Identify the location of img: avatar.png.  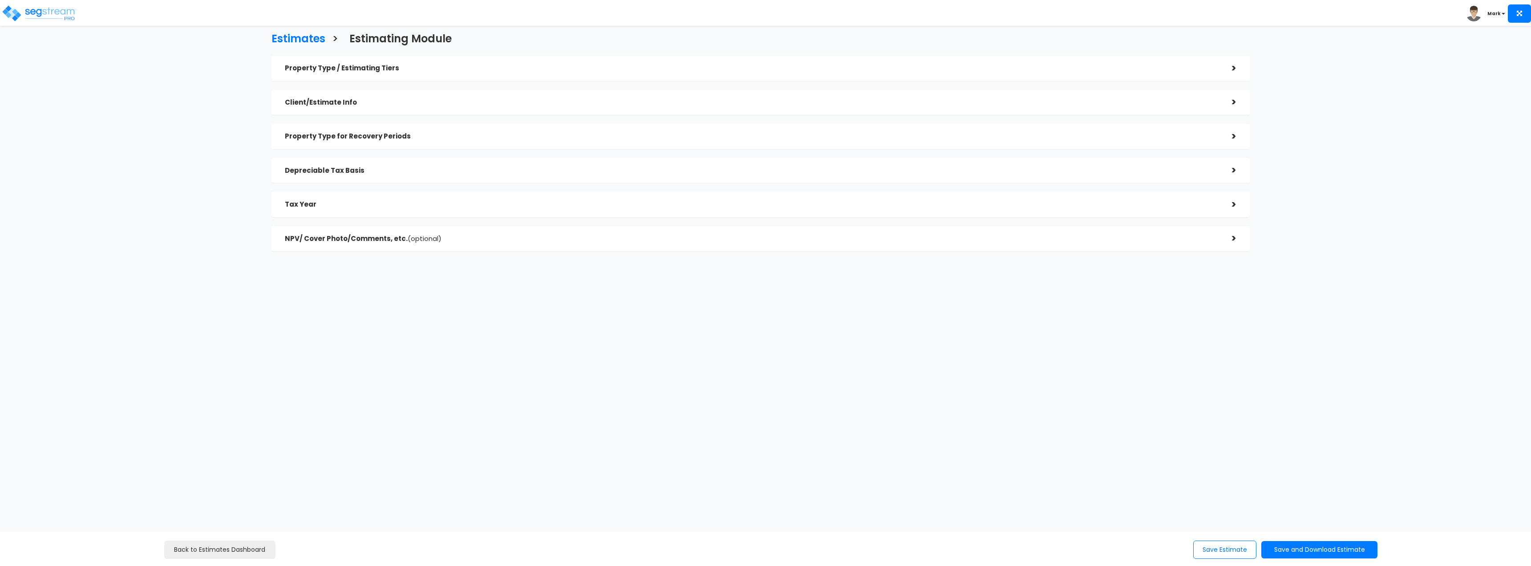
(1473, 13).